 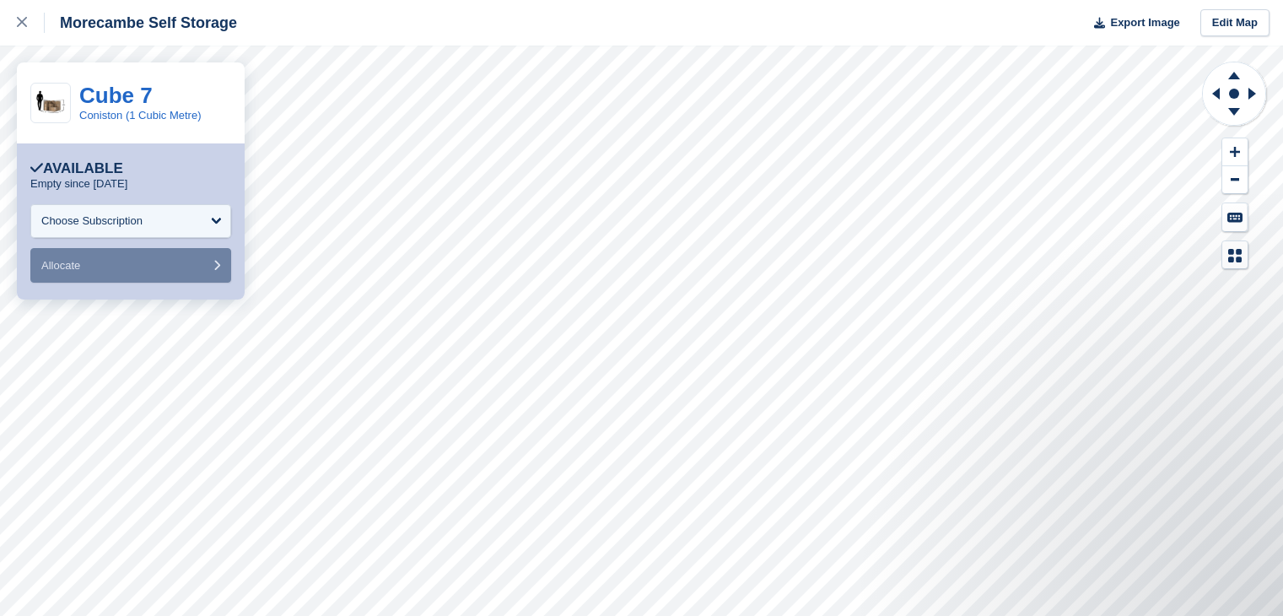 What do you see at coordinates (1145, 23) in the screenshot?
I see `span: Export Image` at bounding box center [1145, 23].